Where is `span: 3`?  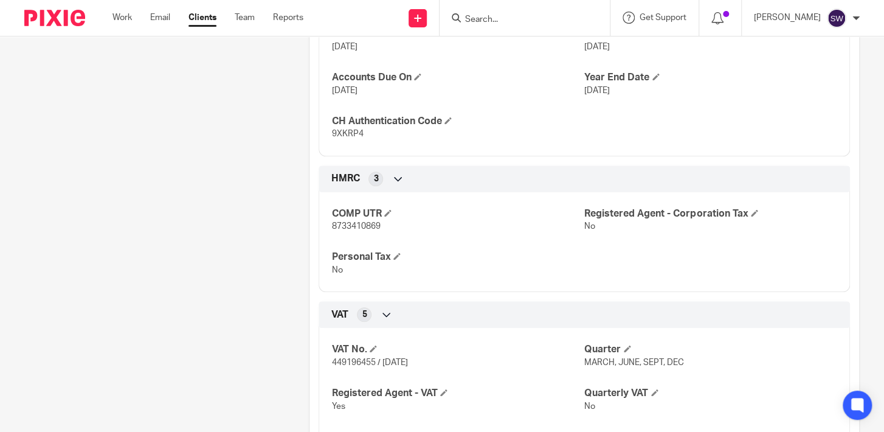 span: 3 is located at coordinates (376, 179).